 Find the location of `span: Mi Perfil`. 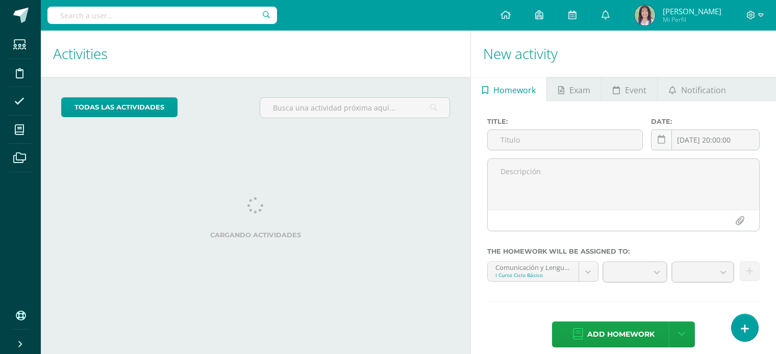

span: Mi Perfil is located at coordinates (691, 19).